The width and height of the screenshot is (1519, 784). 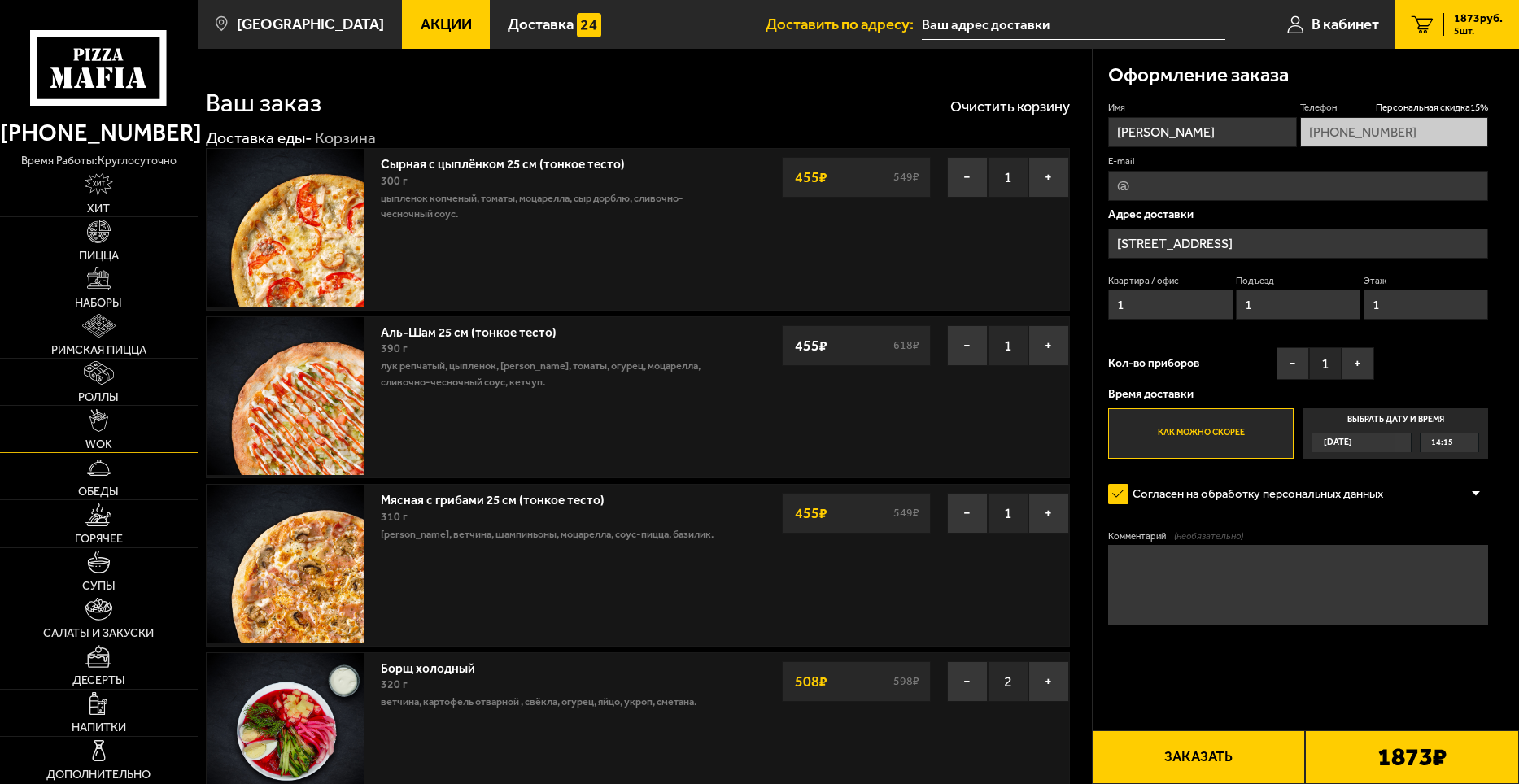 What do you see at coordinates (263, 103) in the screenshot?
I see `h1: Ваш заказ` at bounding box center [263, 103].